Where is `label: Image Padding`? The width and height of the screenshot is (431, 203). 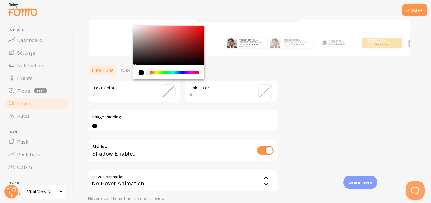
label: Image Padding is located at coordinates (182, 117).